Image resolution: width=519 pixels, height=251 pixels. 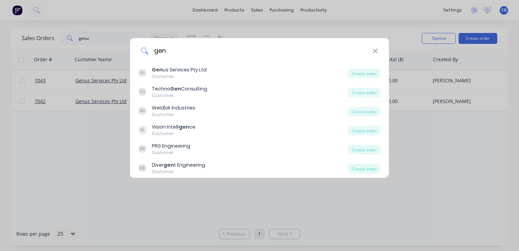 What do you see at coordinates (142, 111) in the screenshot?
I see `div: WI` at bounding box center [142, 111].